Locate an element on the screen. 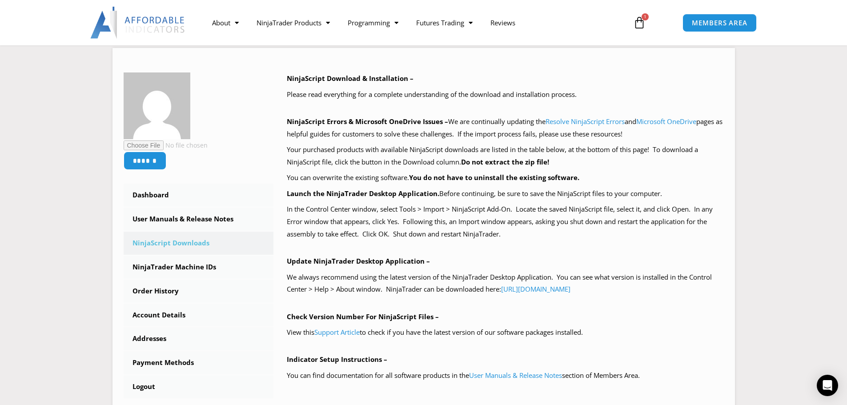 The height and width of the screenshot is (405, 847). a: NinjaTrader Machine IDs is located at coordinates (199, 267).